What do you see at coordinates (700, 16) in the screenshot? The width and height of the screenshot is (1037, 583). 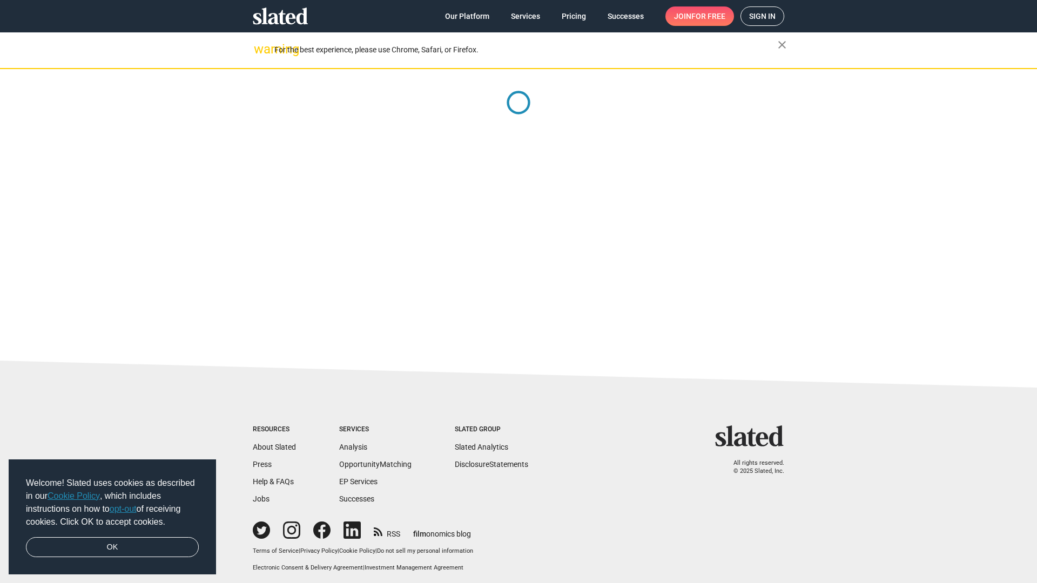 I see `span: Join` at bounding box center [700, 16].